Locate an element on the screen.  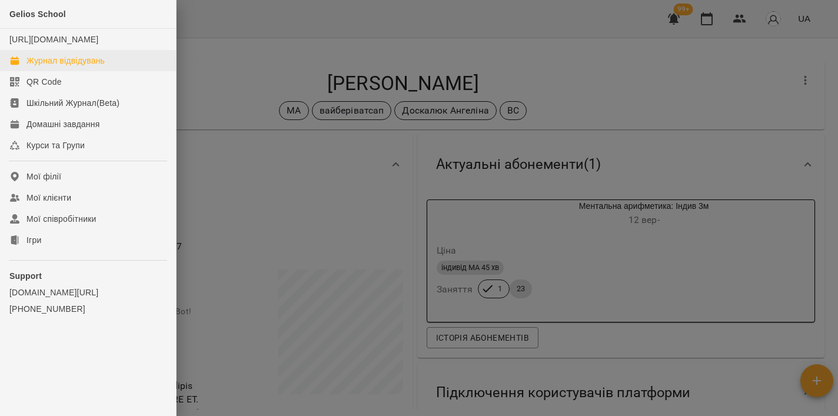
div: Мої співробітники is located at coordinates (61, 219).